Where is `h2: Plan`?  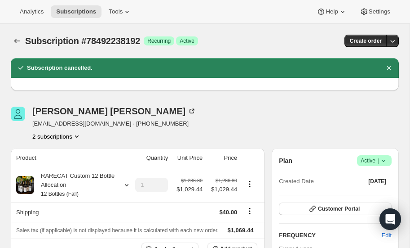
h2: Plan is located at coordinates (286, 160).